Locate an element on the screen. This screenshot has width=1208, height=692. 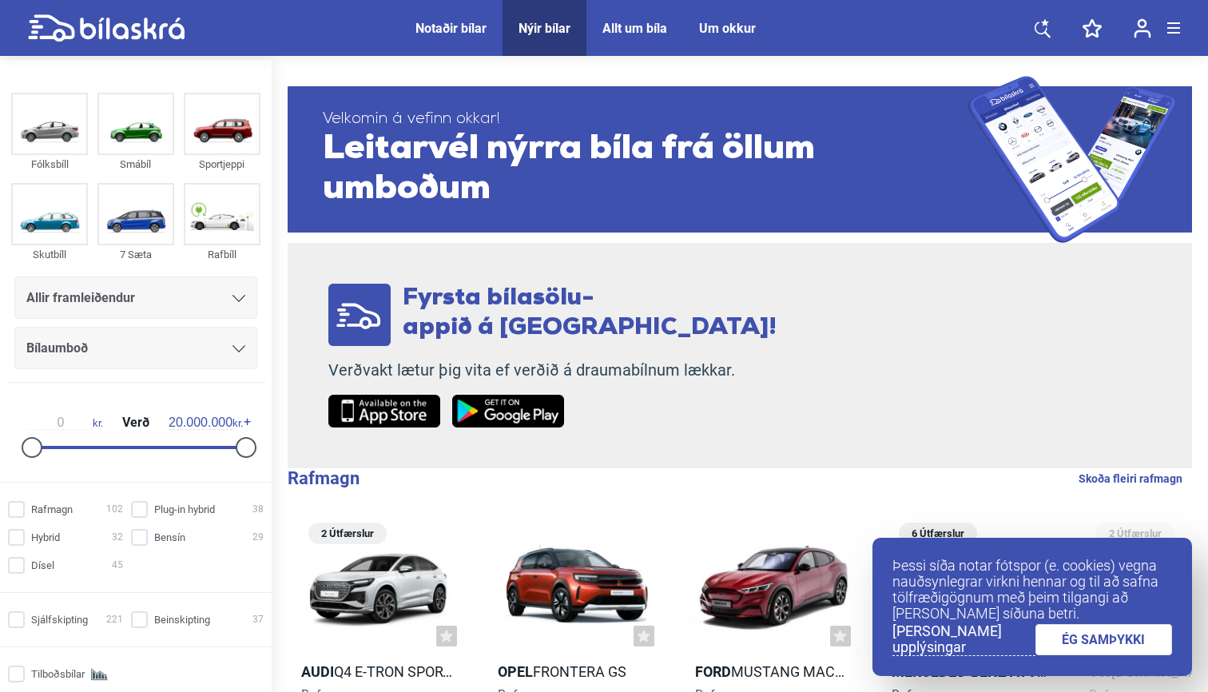
span: 221 is located at coordinates (114, 619).